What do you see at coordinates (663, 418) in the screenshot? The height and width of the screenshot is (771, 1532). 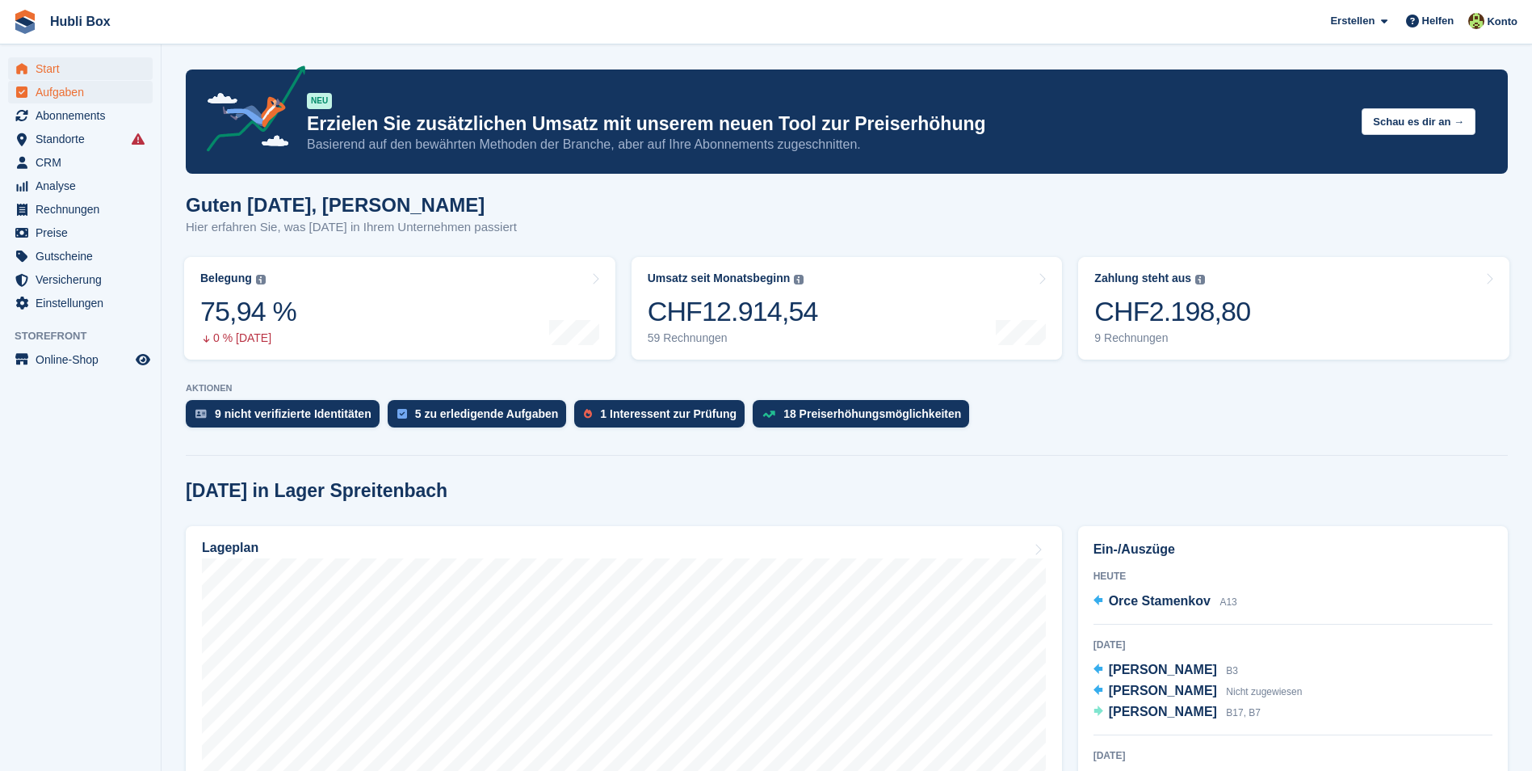 I see `a: 1 Interessent zur Prüfung` at bounding box center [663, 418].